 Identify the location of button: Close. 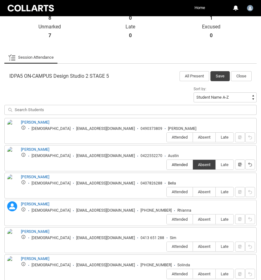
(241, 76).